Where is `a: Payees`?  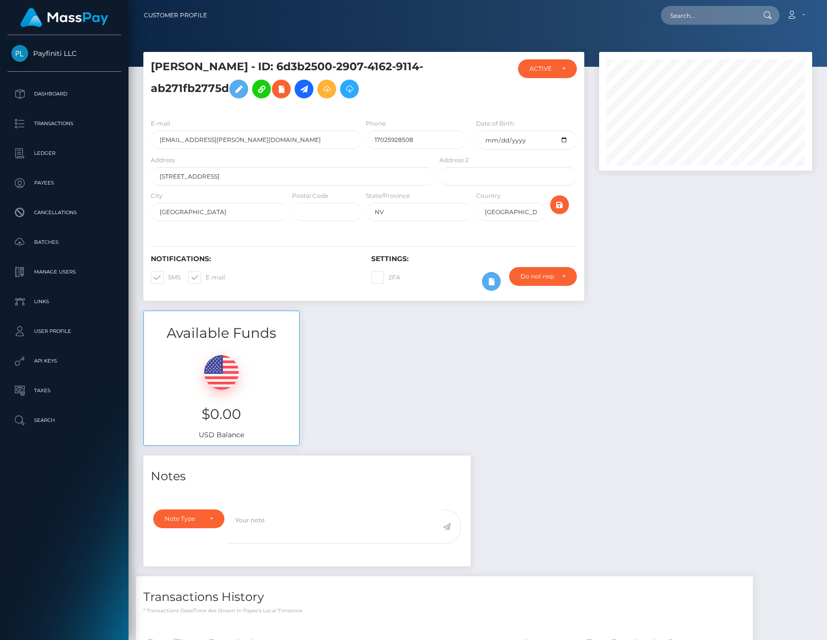
a: Payees is located at coordinates (64, 183).